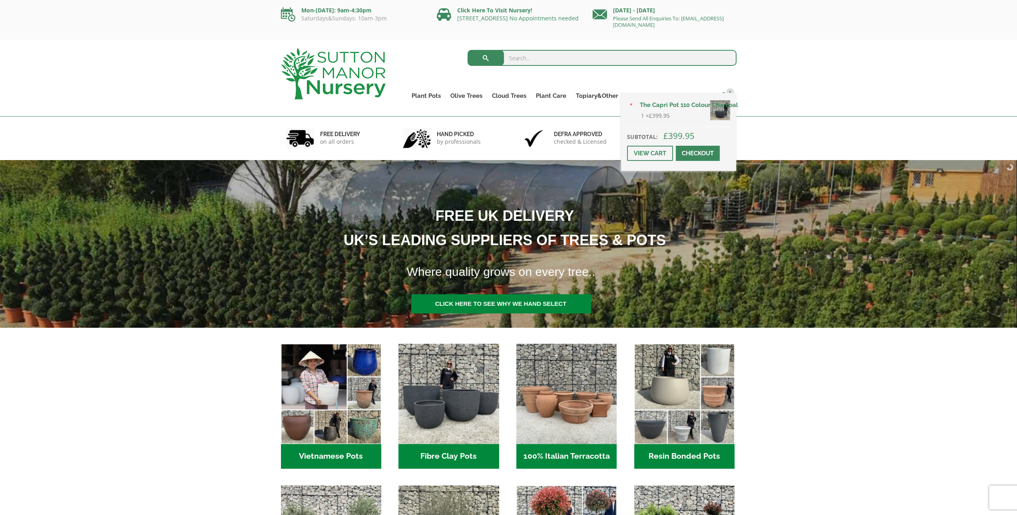 The image size is (1017, 515). What do you see at coordinates (466, 96) in the screenshot?
I see `a: Olive Trees` at bounding box center [466, 96].